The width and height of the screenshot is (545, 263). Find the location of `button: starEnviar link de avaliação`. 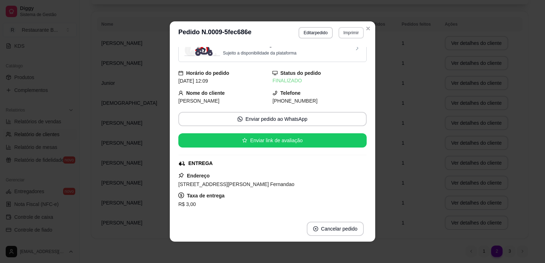

button: starEnviar link de avaliação is located at coordinates (272, 140).